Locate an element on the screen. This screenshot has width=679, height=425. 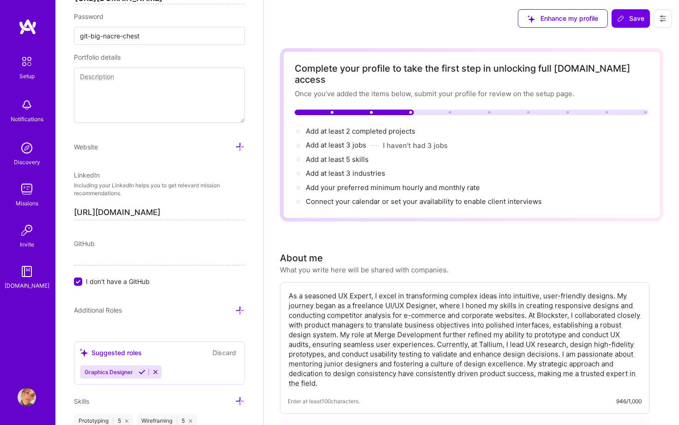
span: Add at least 5 skills is located at coordinates (337, 159).